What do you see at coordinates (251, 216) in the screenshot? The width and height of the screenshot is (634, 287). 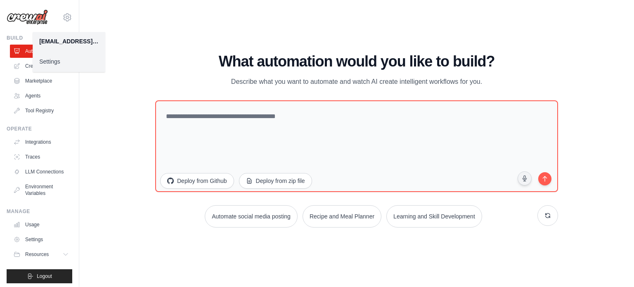 I see `button: Automate social media posting` at bounding box center [251, 216].